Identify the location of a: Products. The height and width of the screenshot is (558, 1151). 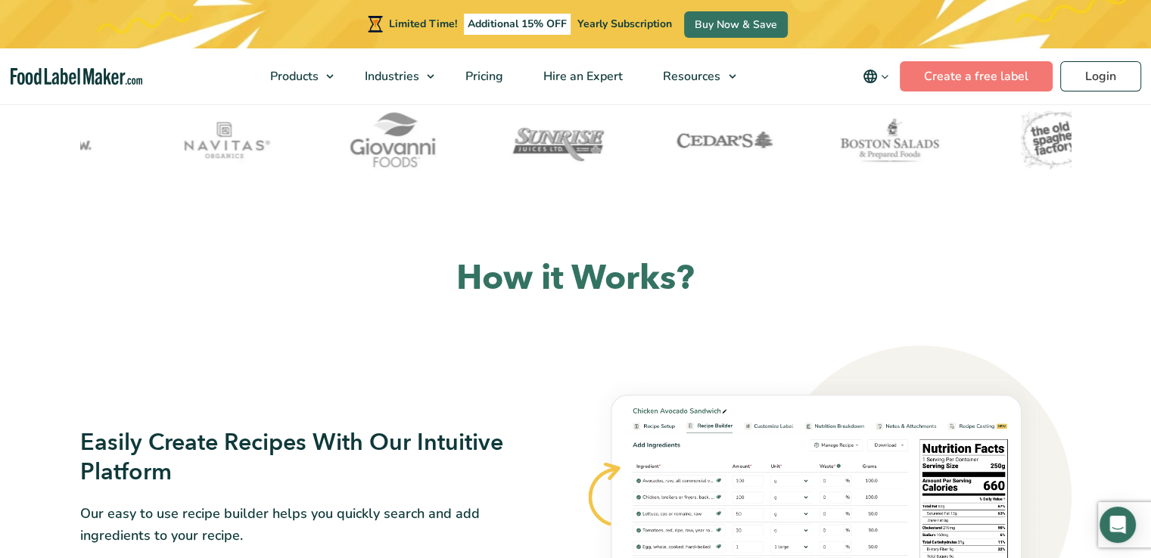
(296, 76).